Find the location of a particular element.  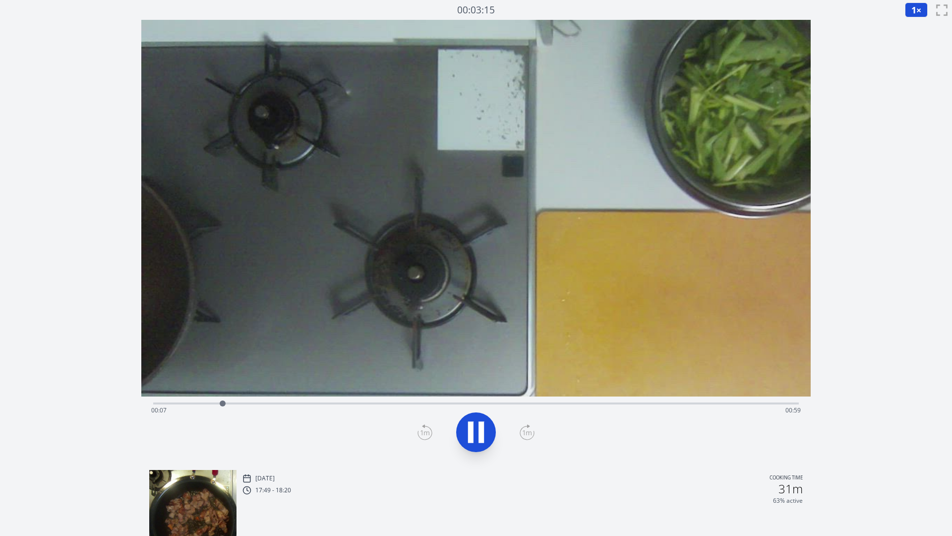

span: 00:59 is located at coordinates (793, 410).